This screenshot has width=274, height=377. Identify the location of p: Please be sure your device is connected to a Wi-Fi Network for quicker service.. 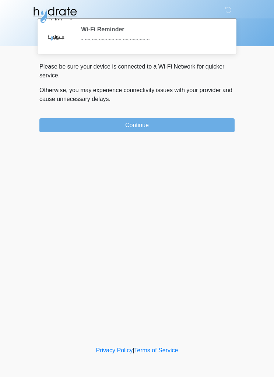
(137, 71).